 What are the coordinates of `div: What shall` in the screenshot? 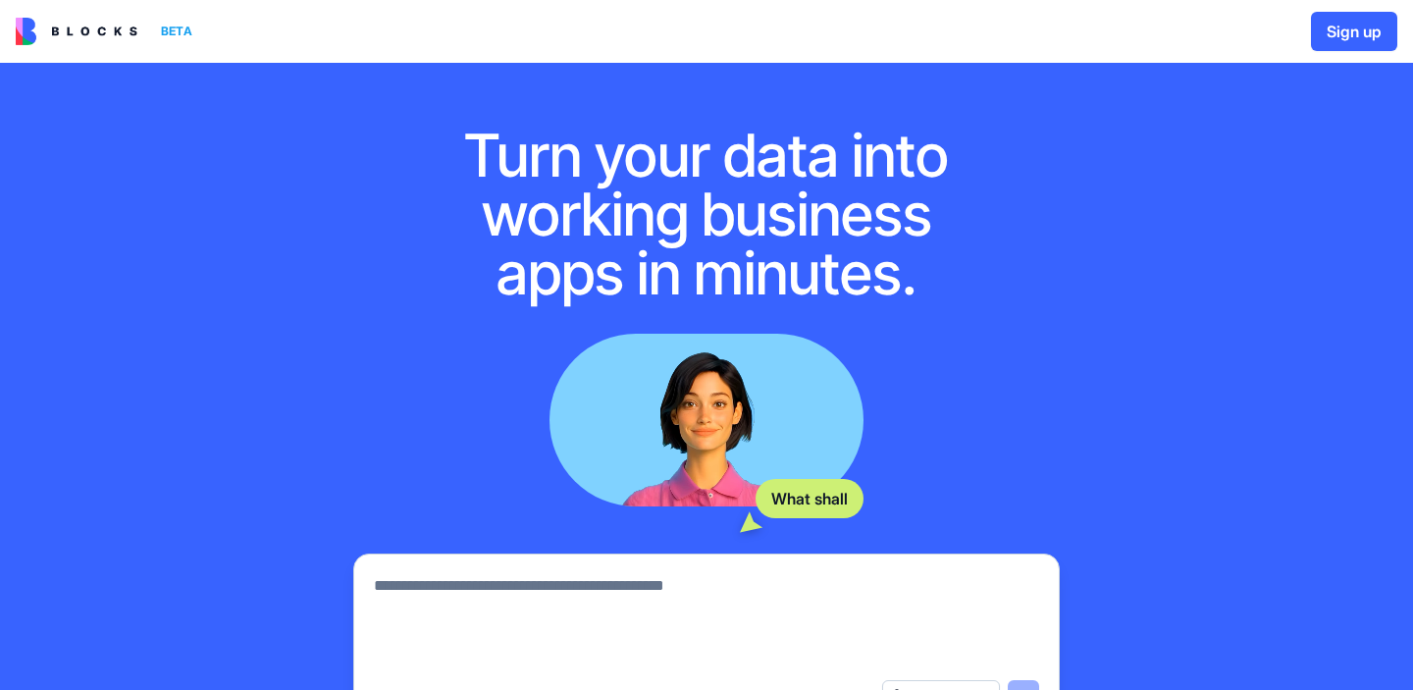 It's located at (810, 498).